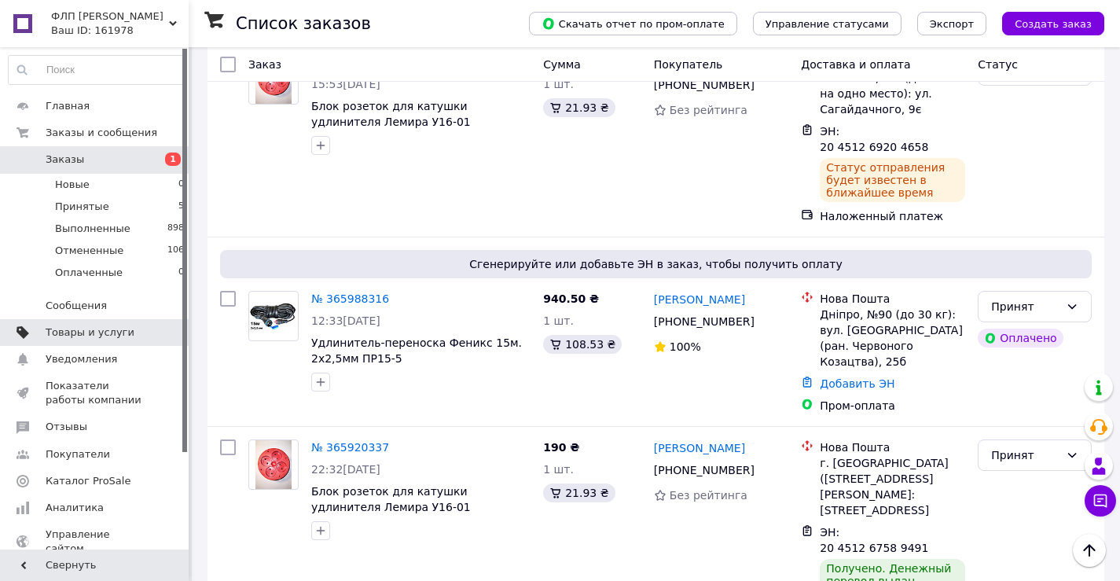 The height and width of the screenshot is (581, 1120). What do you see at coordinates (582, 344) in the screenshot?
I see `div: 108.53 ₴` at bounding box center [582, 344].